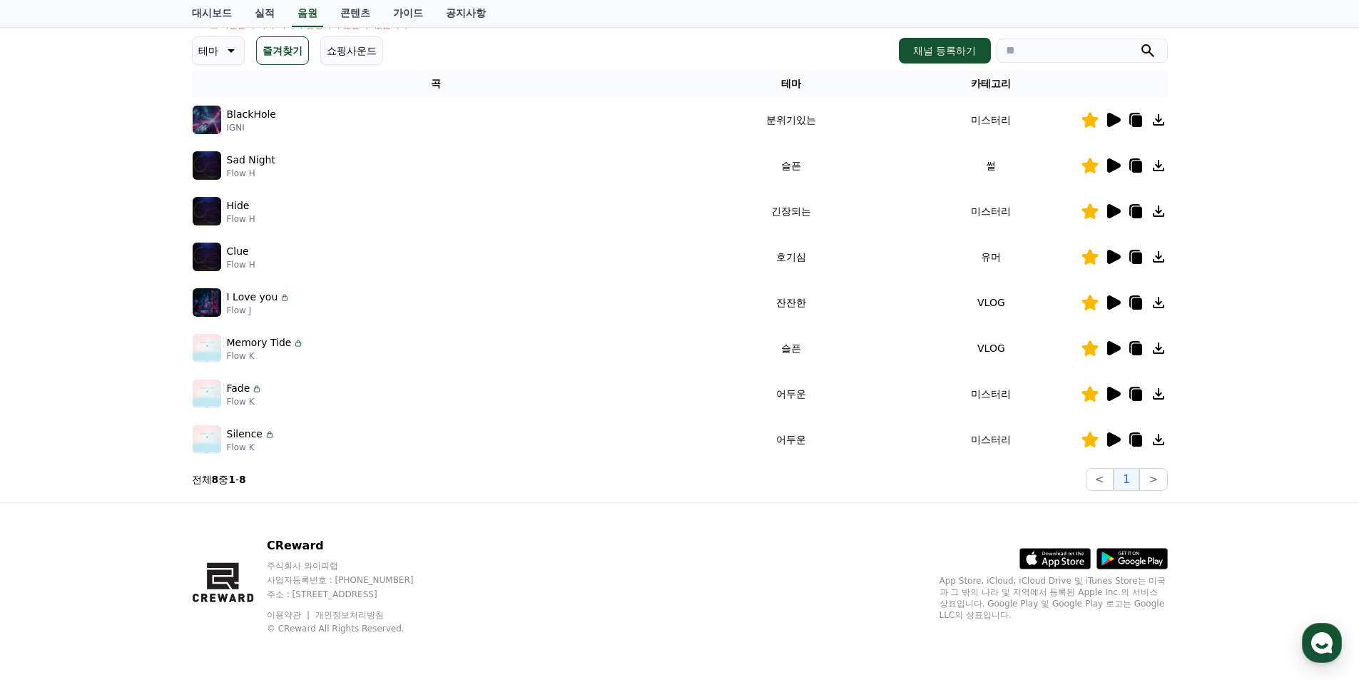 Image resolution: width=1359 pixels, height=680 pixels. What do you see at coordinates (350, 615) in the screenshot?
I see `a: 개인정보처리방침` at bounding box center [350, 615].